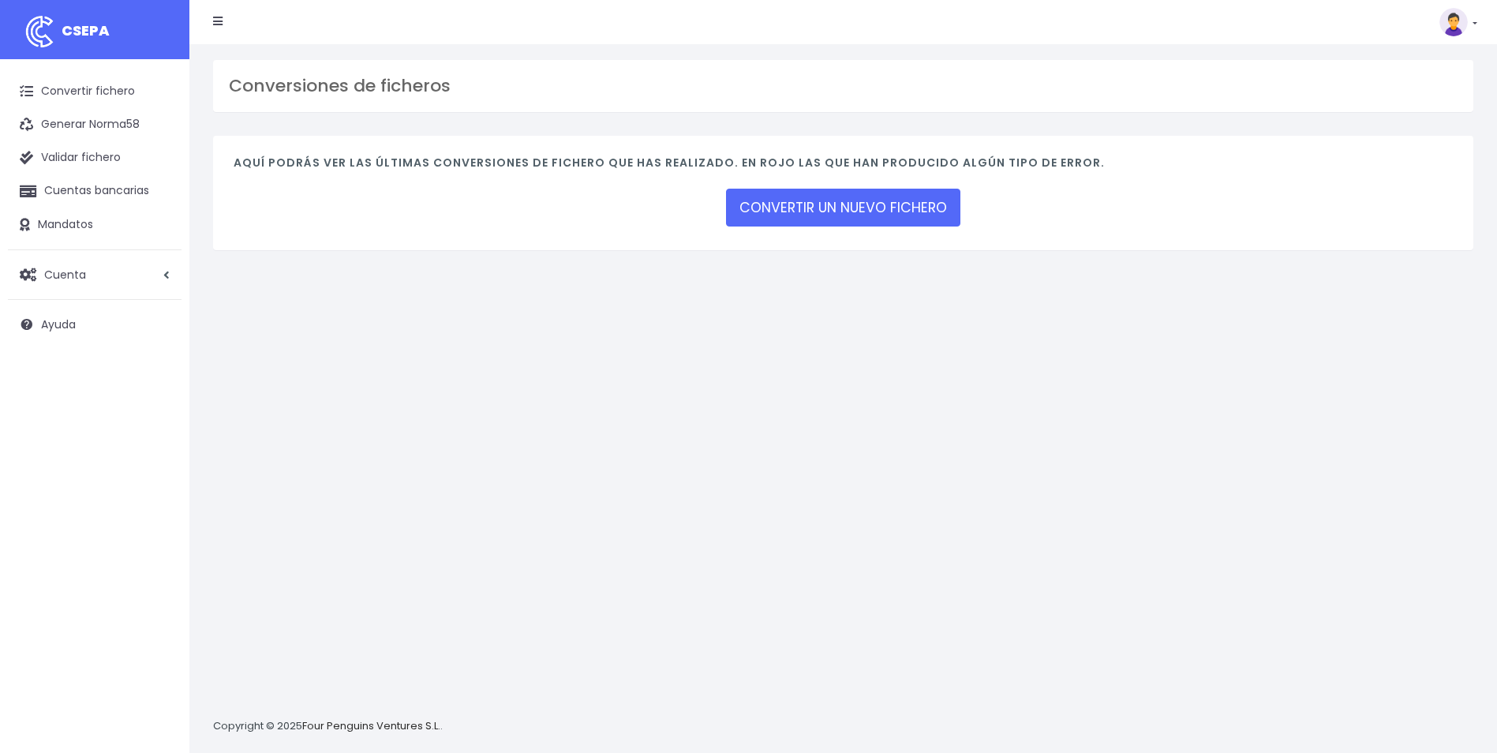 The image size is (1497, 753). I want to click on h3: Conversiones de ficheros, so click(843, 86).